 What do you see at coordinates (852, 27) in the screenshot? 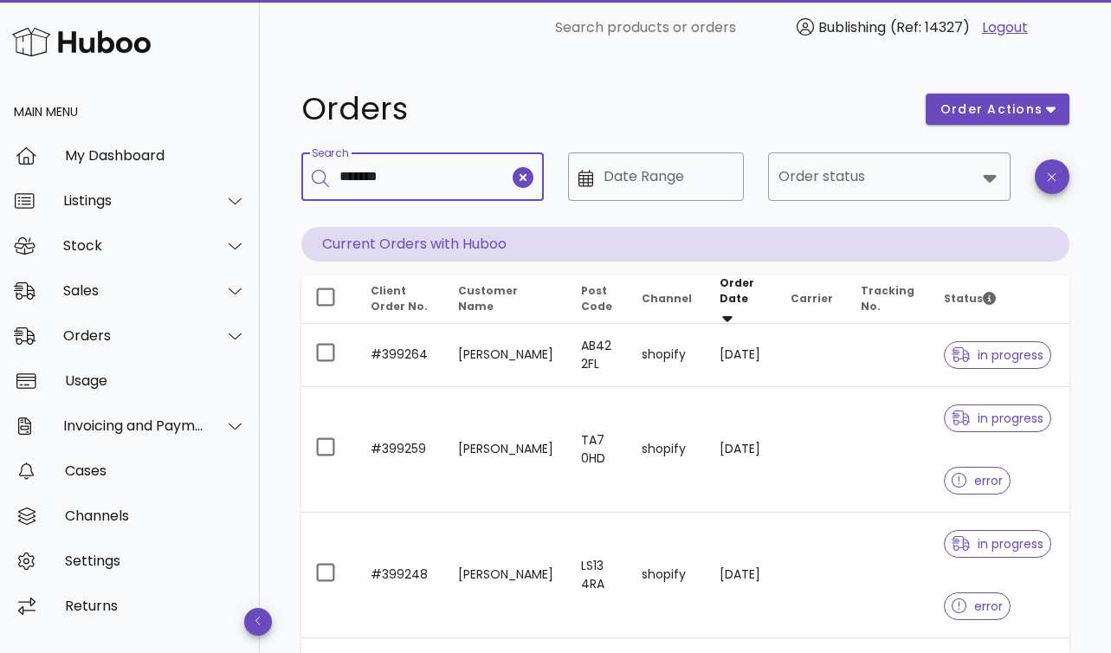
I see `span: Bublishing` at bounding box center [852, 27].